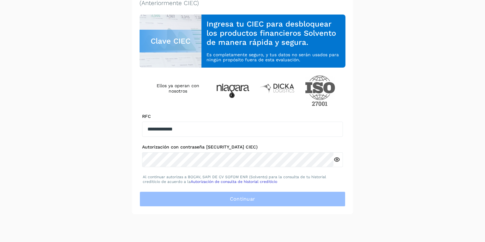 The image size is (485, 242). What do you see at coordinates (273, 33) in the screenshot?
I see `h3: Ingresa tu CIEC para desbloquear los productos financieros Solvento de manera rápida y segura.` at bounding box center [273, 33].